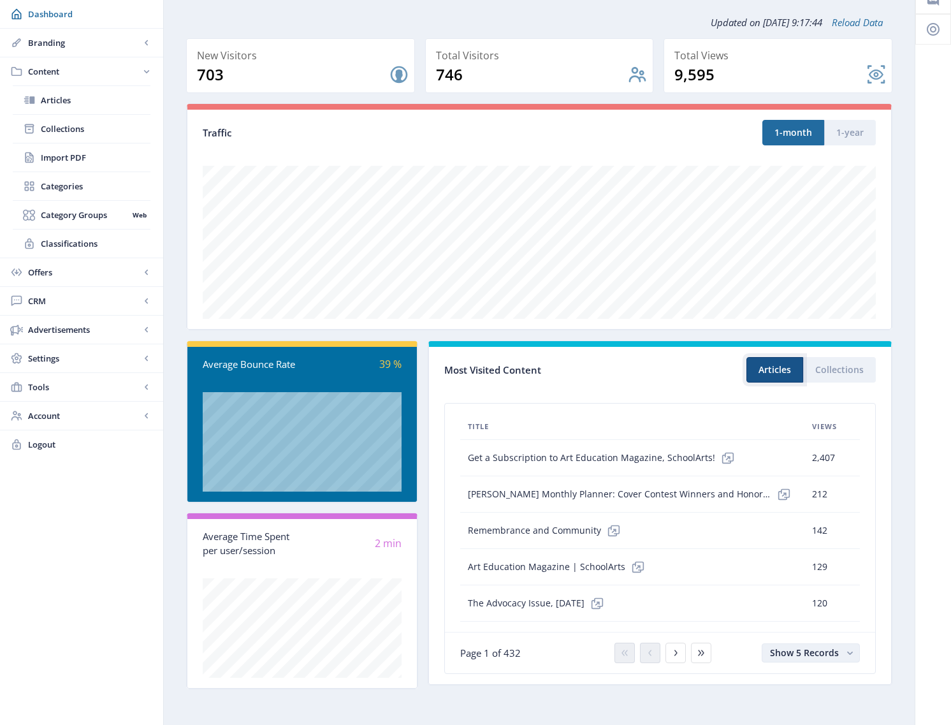  Describe the element at coordinates (811, 653) in the screenshot. I see `button: Show 5 Records` at that location.